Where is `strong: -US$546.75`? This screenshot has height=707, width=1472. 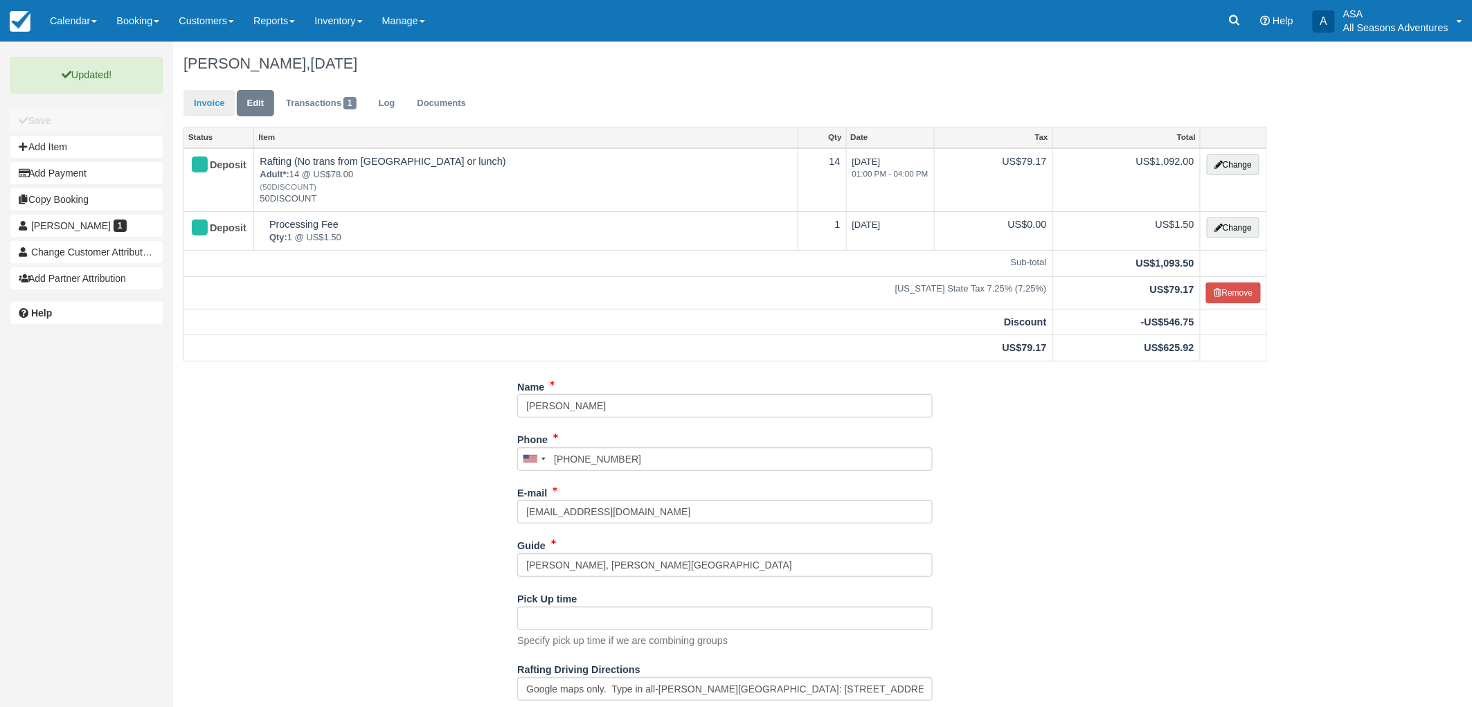 strong: -US$546.75 is located at coordinates (1168, 322).